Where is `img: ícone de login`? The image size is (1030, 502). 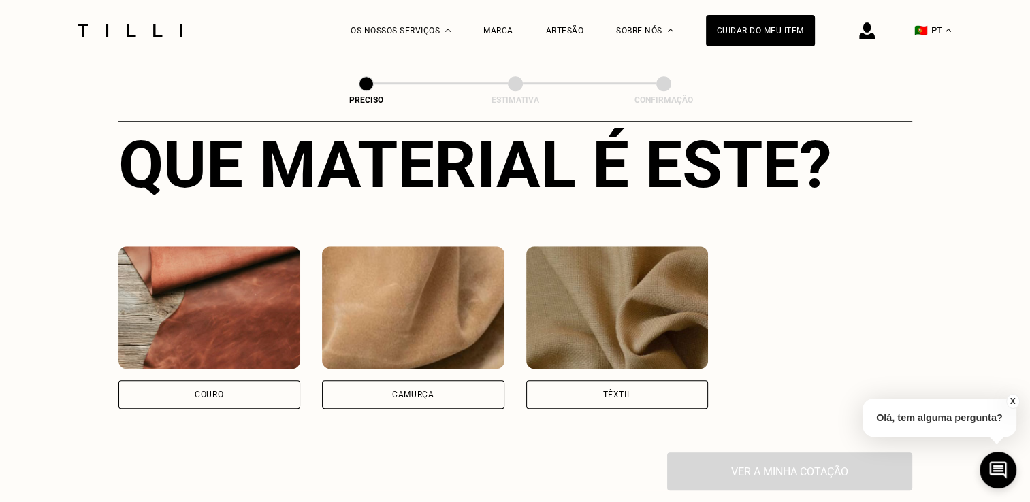
img: ícone de login is located at coordinates (866, 31).